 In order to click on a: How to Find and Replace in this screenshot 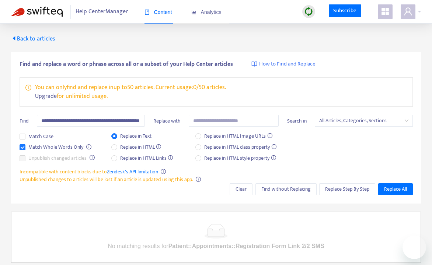, I will do `click(283, 64)`.